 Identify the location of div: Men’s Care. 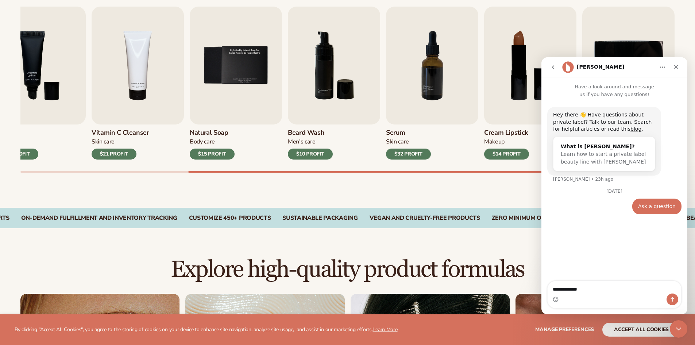
(310, 142).